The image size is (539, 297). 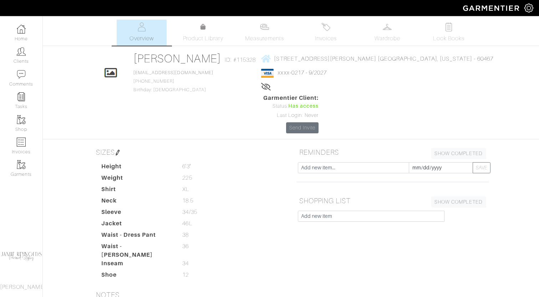 What do you see at coordinates (264, 32) in the screenshot?
I see `a: Measurements` at bounding box center [264, 32].